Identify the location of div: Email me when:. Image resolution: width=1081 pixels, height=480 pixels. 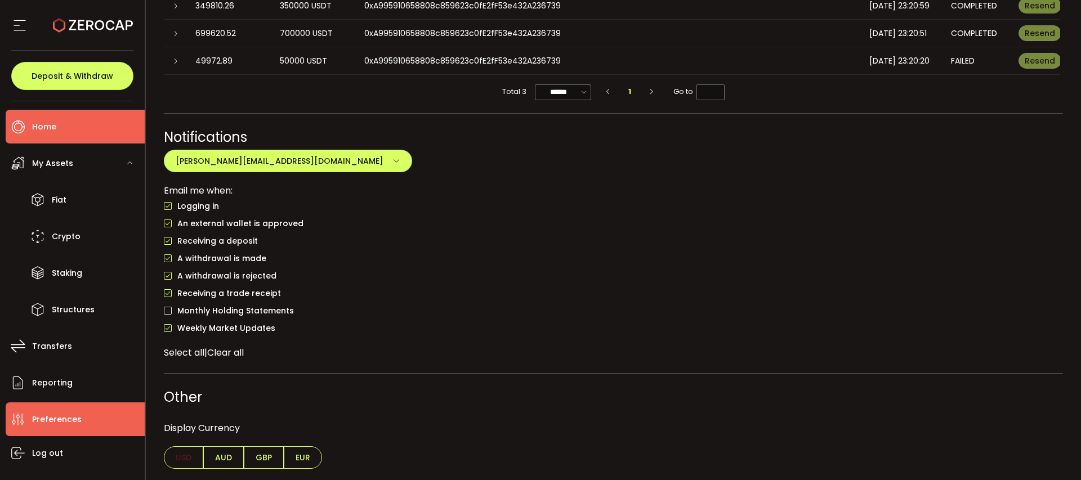
(613, 190).